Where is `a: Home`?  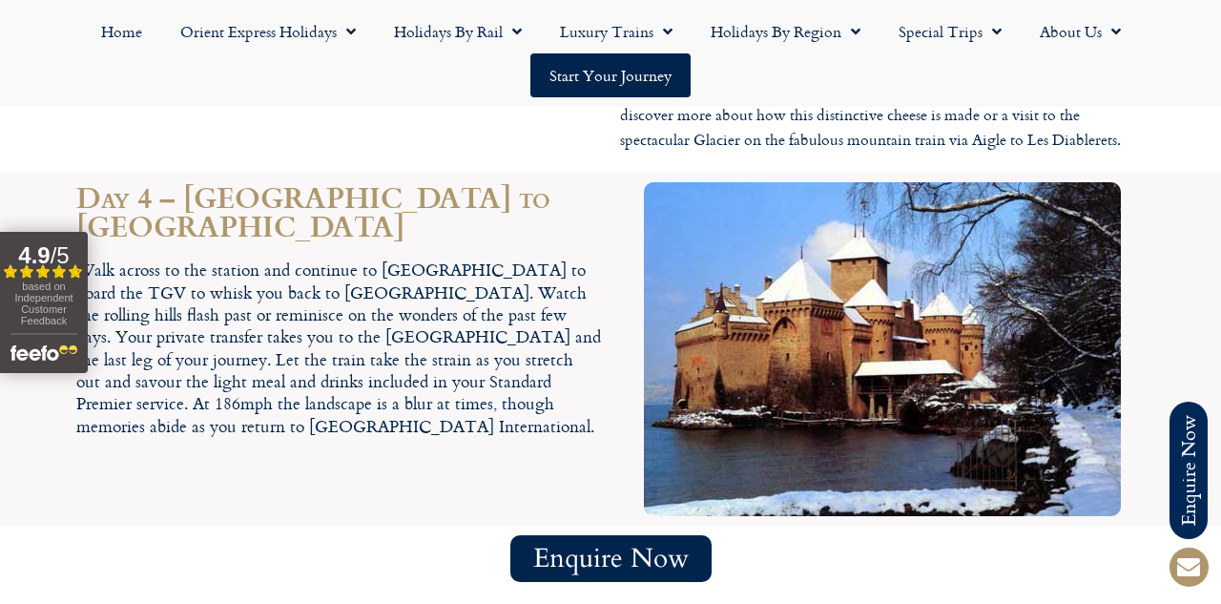 a: Home is located at coordinates (121, 31).